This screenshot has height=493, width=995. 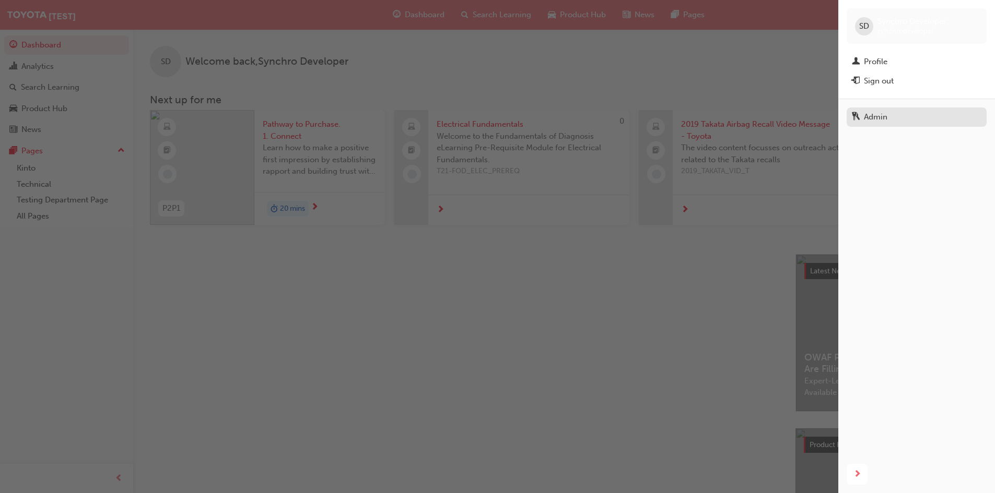 What do you see at coordinates (905, 31) in the screenshot?
I see `span: synchrodeveloper` at bounding box center [905, 31].